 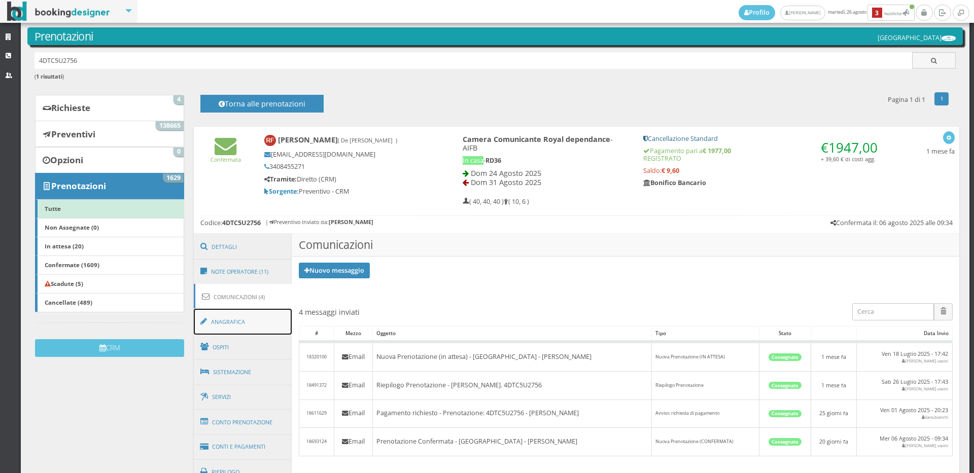 What do you see at coordinates (670, 170) in the screenshot?
I see `strong: € 9,60` at bounding box center [670, 170].